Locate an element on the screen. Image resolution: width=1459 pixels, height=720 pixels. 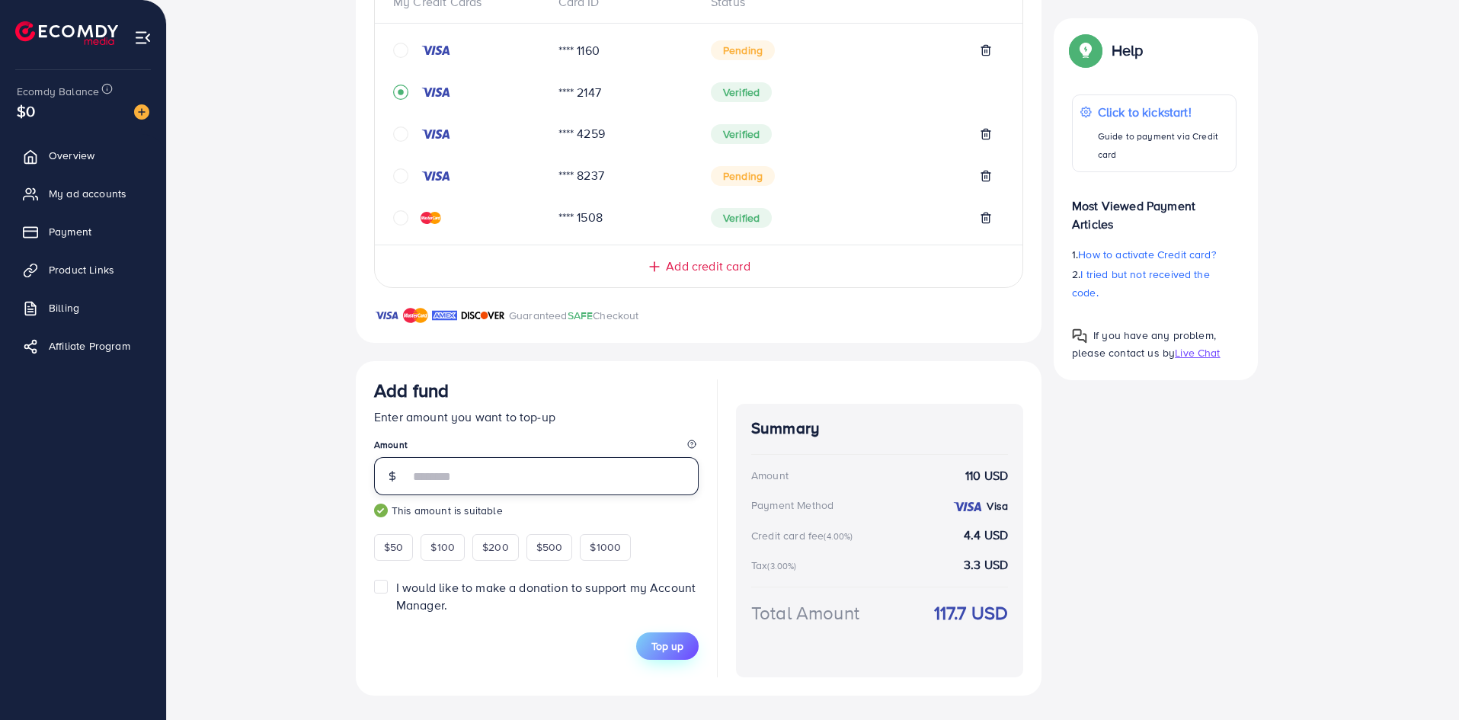
span: $100 is located at coordinates (443, 547).